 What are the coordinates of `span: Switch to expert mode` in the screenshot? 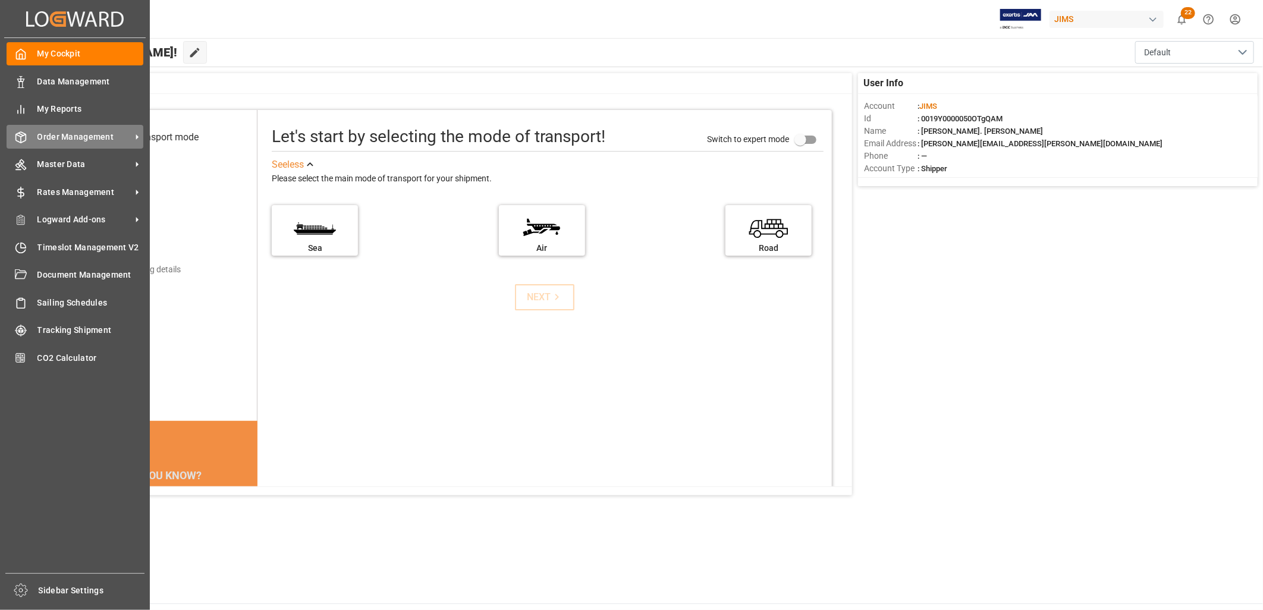 It's located at (748, 139).